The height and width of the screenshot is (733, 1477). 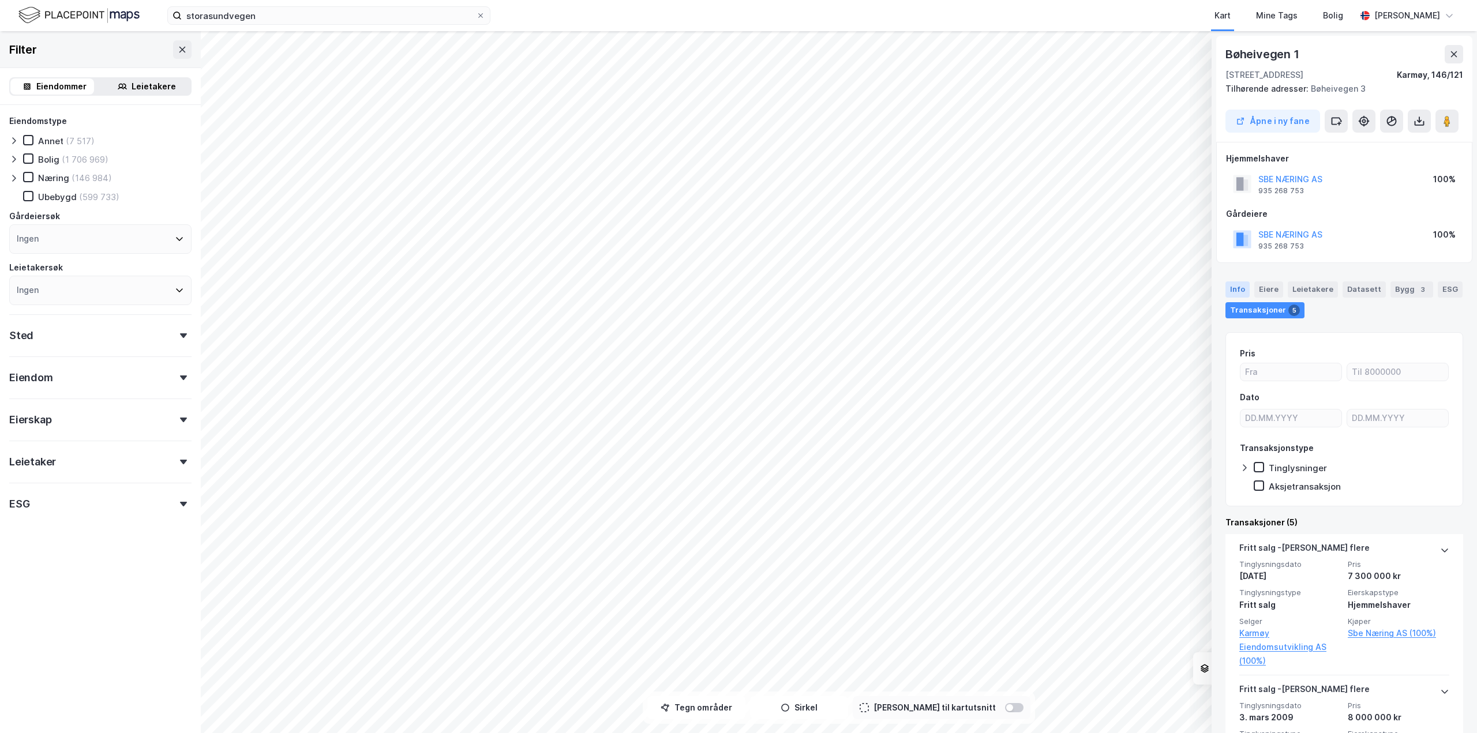 I want to click on div: Dato, so click(x=1249, y=397).